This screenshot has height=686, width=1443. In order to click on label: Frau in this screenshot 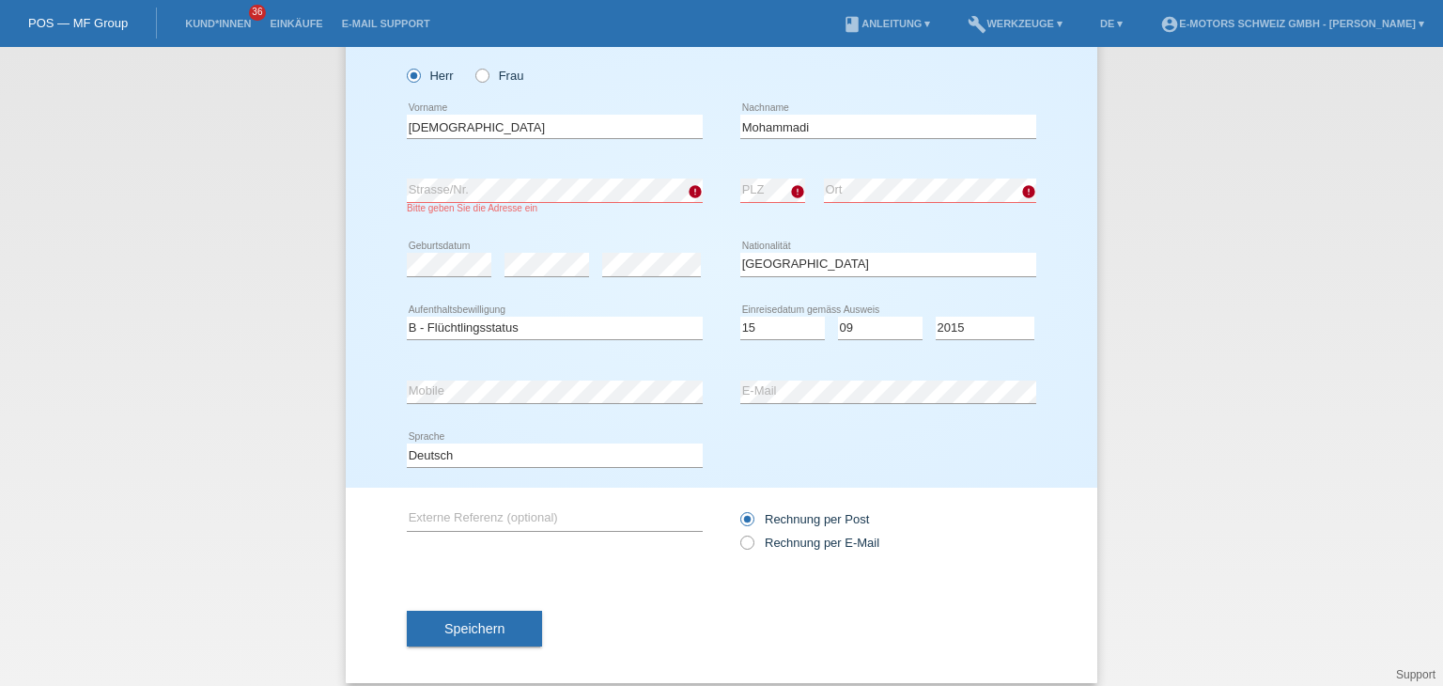, I will do `click(499, 75)`.